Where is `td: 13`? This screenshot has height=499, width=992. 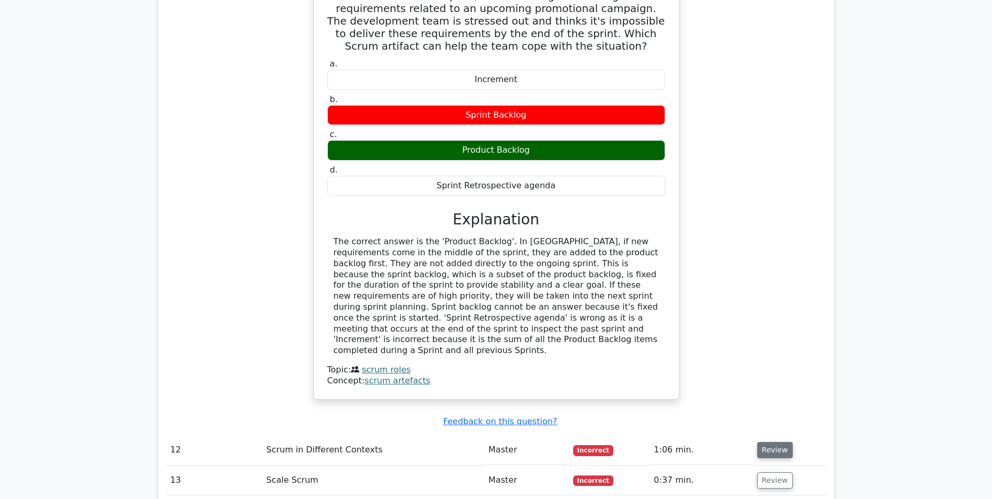
td: 13 is located at coordinates (214, 480).